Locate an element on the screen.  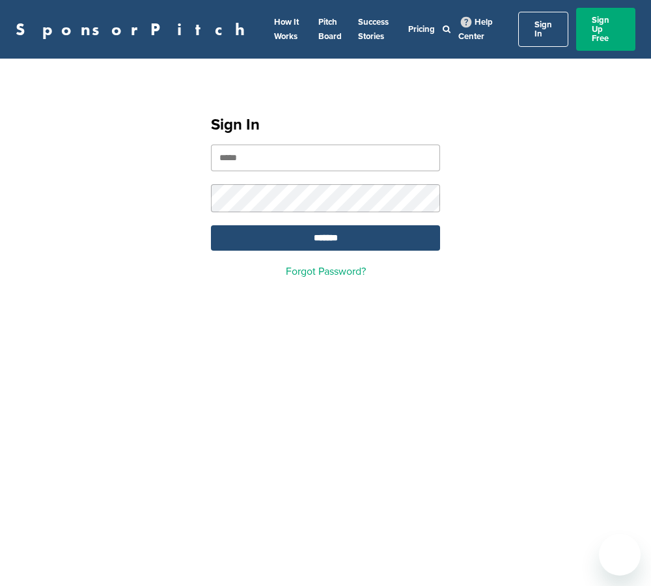
a: Forgot Password? is located at coordinates (325, 271).